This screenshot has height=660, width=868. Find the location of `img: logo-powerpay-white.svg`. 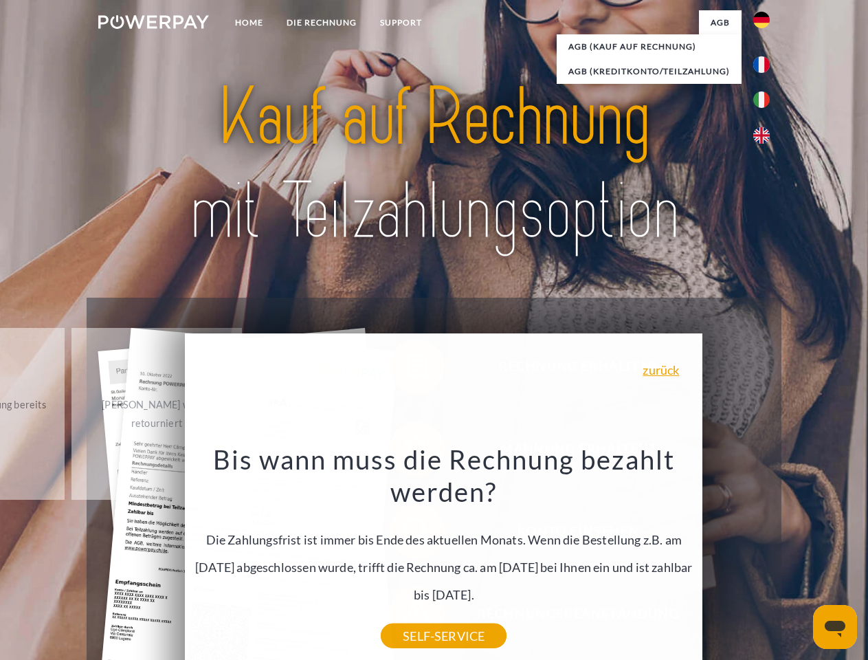

img: logo-powerpay-white.svg is located at coordinates (153, 22).